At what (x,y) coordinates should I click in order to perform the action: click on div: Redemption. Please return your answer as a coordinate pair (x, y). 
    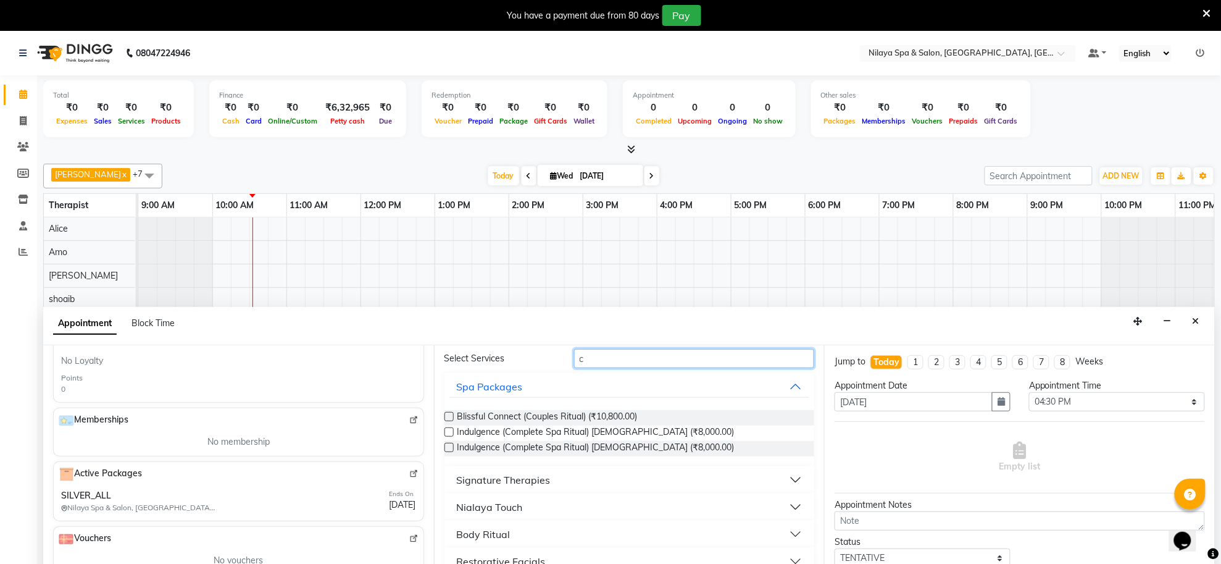
    Looking at the image, I should click on (514, 95).